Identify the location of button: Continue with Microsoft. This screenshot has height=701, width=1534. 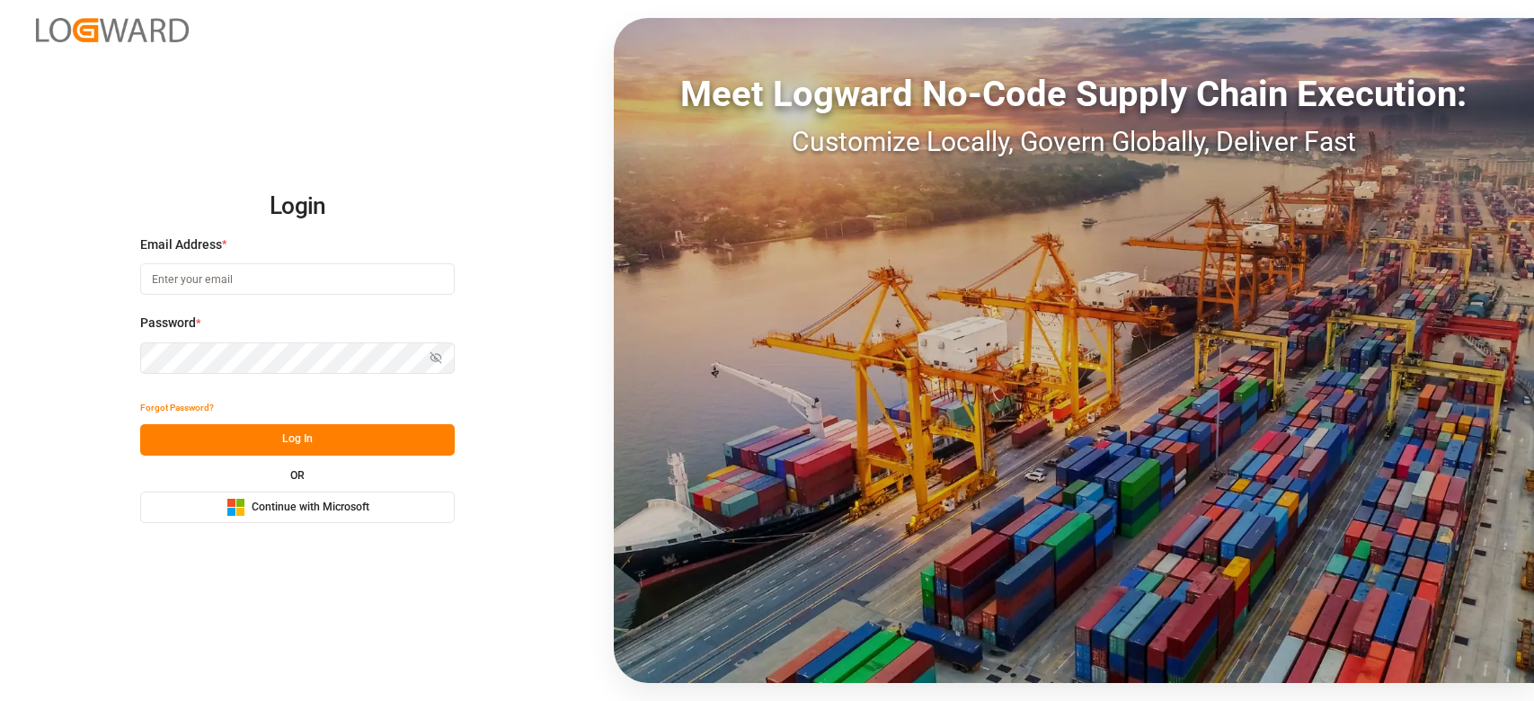
(298, 507).